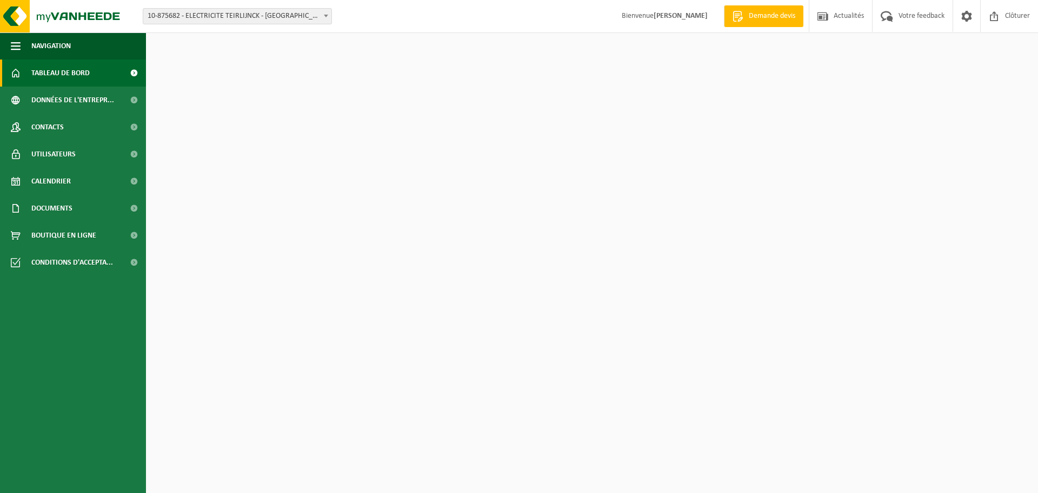  I want to click on span: Conditions d'accepta..., so click(72, 262).